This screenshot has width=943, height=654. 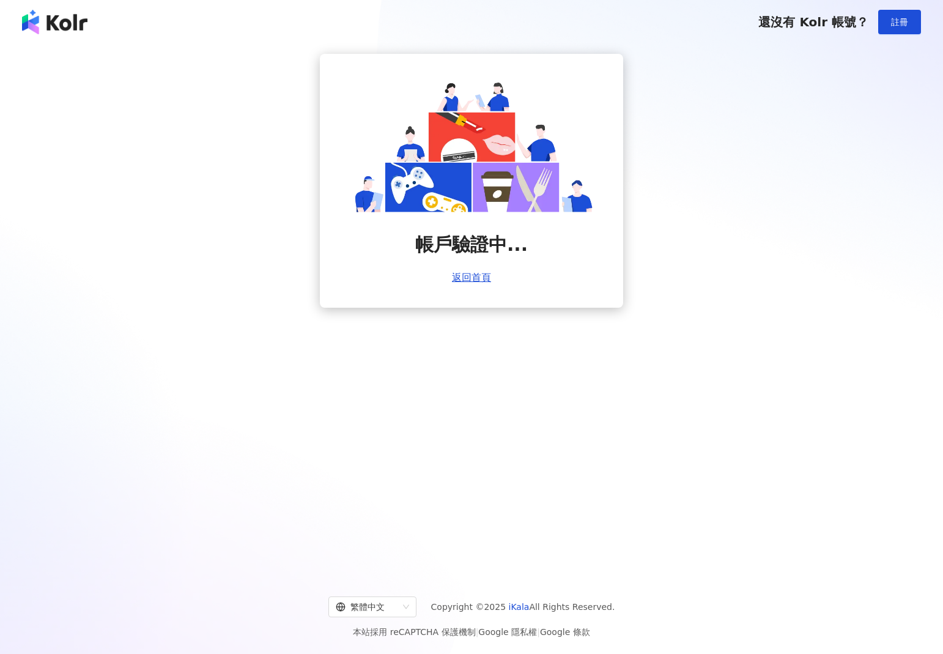 I want to click on a: Google 條款, so click(x=565, y=632).